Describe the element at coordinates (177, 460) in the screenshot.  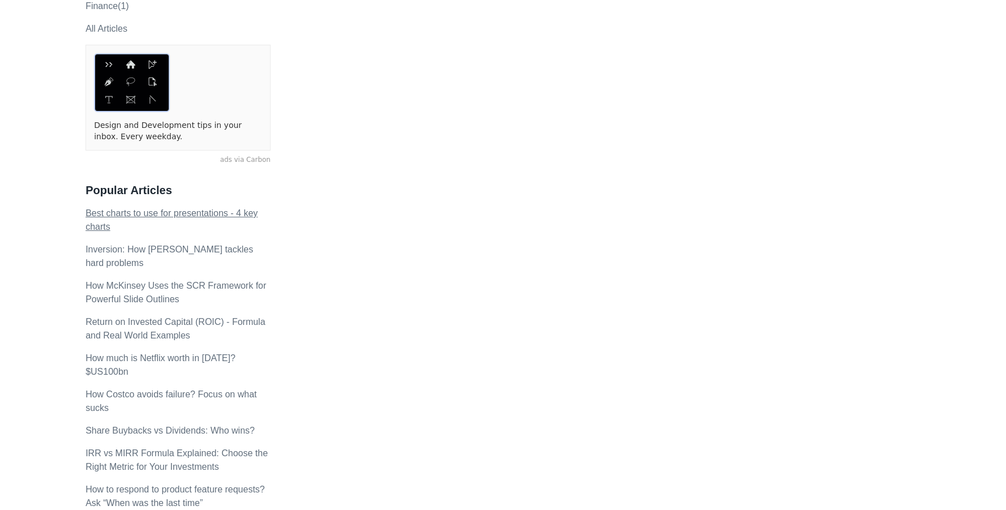
I see `a: IRR vs MIRR Formula Explained: Choose the Right Metric for Your Investments` at that location.